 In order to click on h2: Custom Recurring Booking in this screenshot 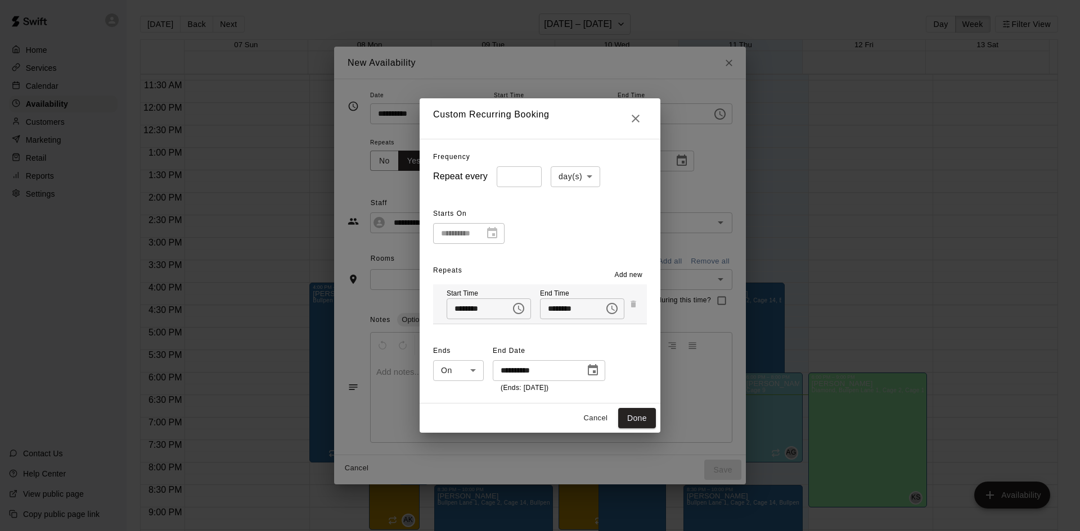, I will do `click(540, 119)`.